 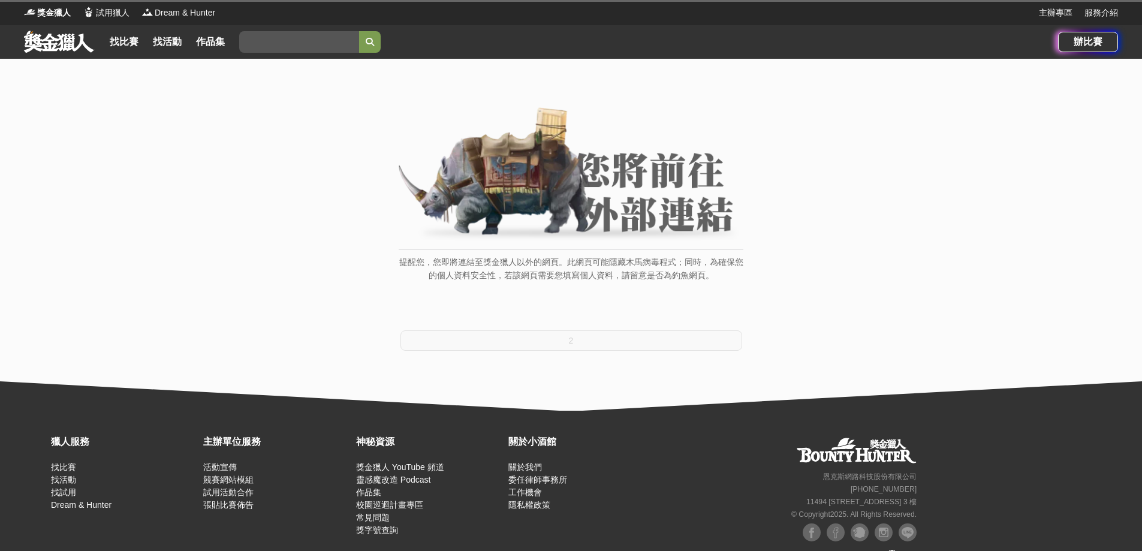 I want to click on small: © Copyright 2025 . All Rights Reserved., so click(x=854, y=515).